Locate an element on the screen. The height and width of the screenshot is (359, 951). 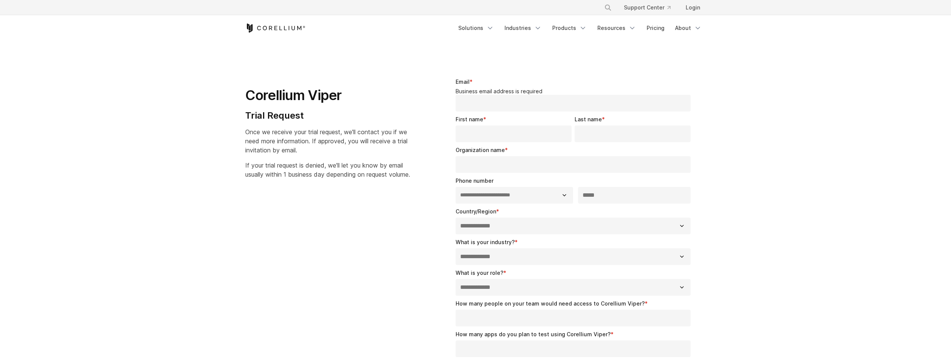
a: Support Center is located at coordinates (647, 8).